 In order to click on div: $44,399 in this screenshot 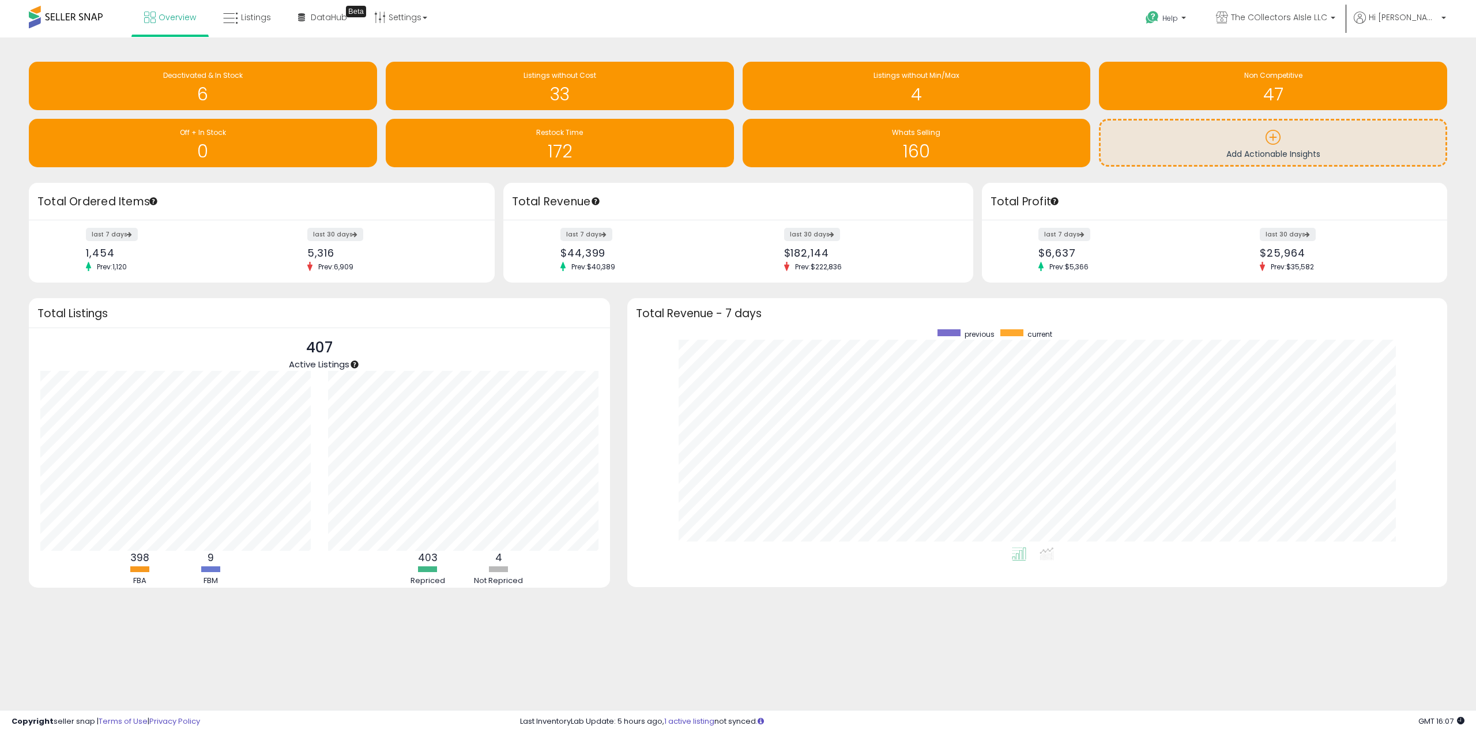, I will do `click(645, 253)`.